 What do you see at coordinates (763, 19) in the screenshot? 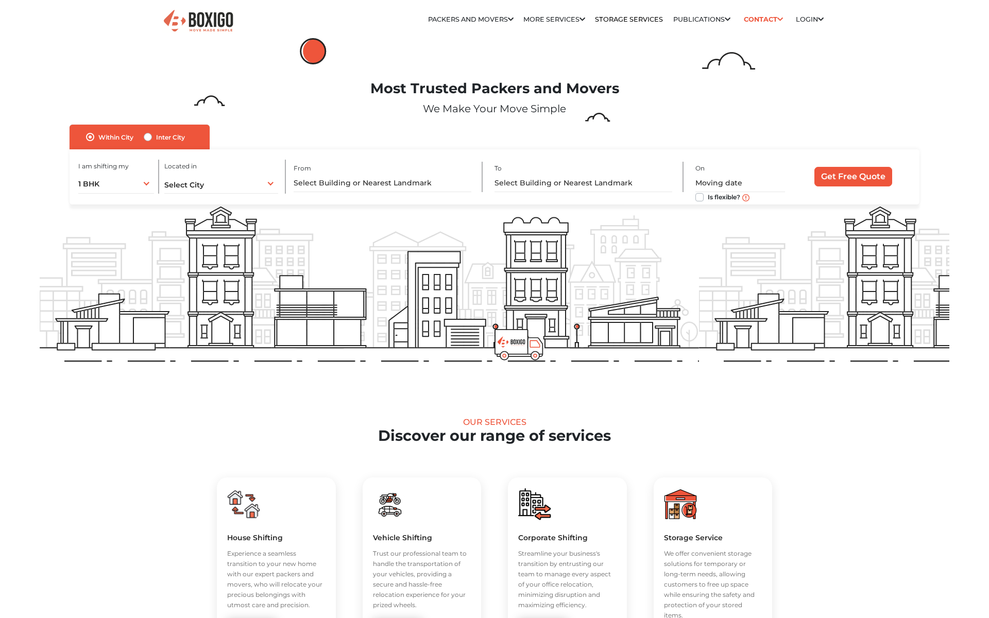
I see `a: Contact` at bounding box center [763, 19].